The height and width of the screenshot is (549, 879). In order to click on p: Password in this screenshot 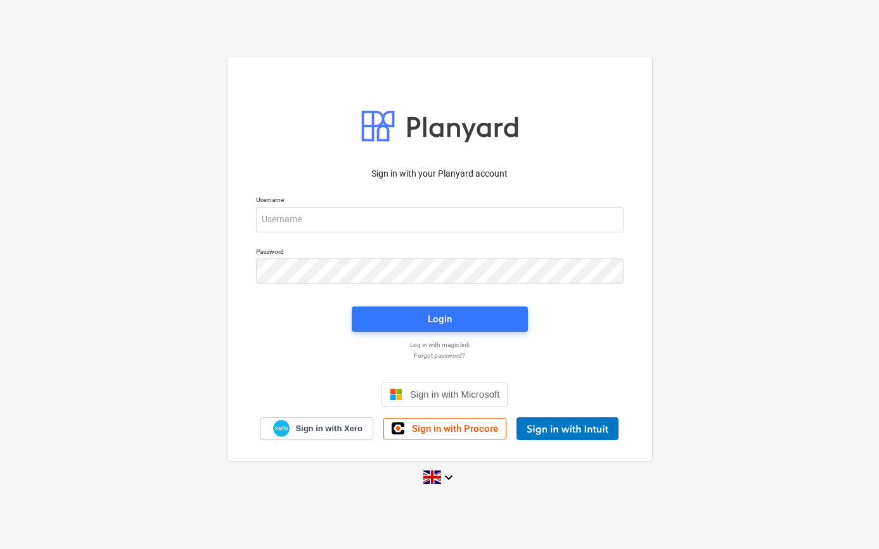, I will do `click(440, 253)`.